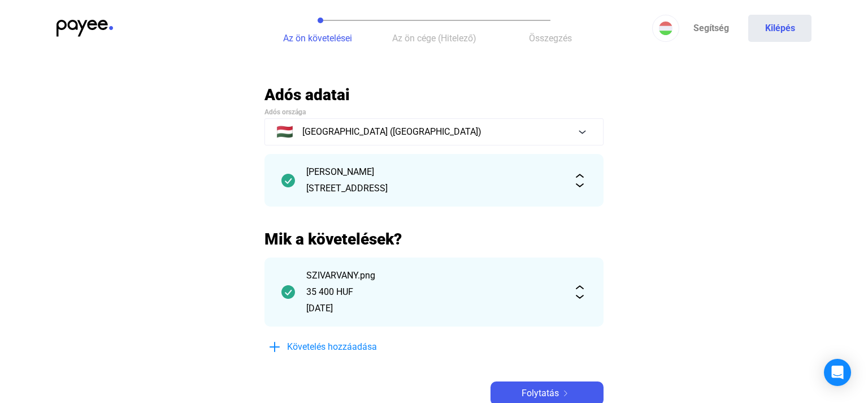 This screenshot has width=868, height=403. I want to click on div: SZIVARVANY.png, so click(434, 275).